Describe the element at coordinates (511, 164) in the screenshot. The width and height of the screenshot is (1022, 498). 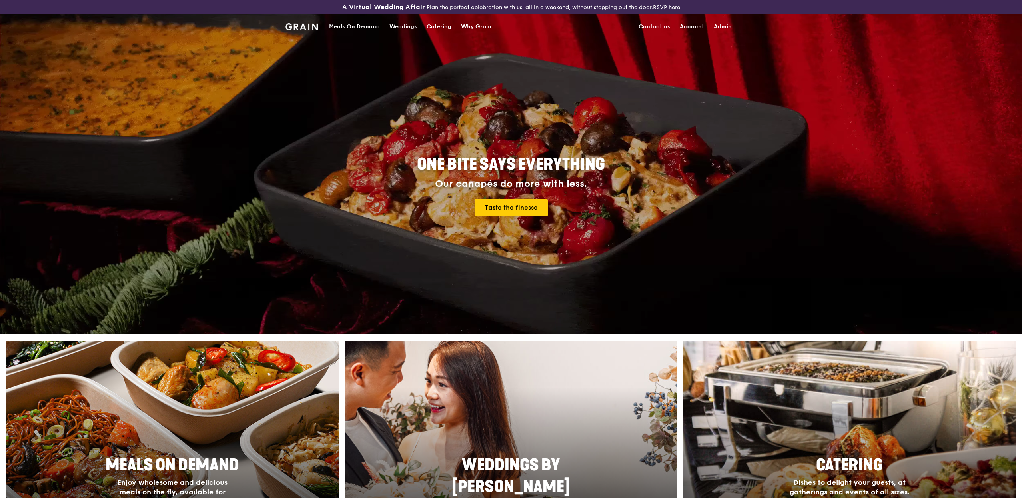
I see `span: ONE BITE SAYS EVERYTHING` at that location.